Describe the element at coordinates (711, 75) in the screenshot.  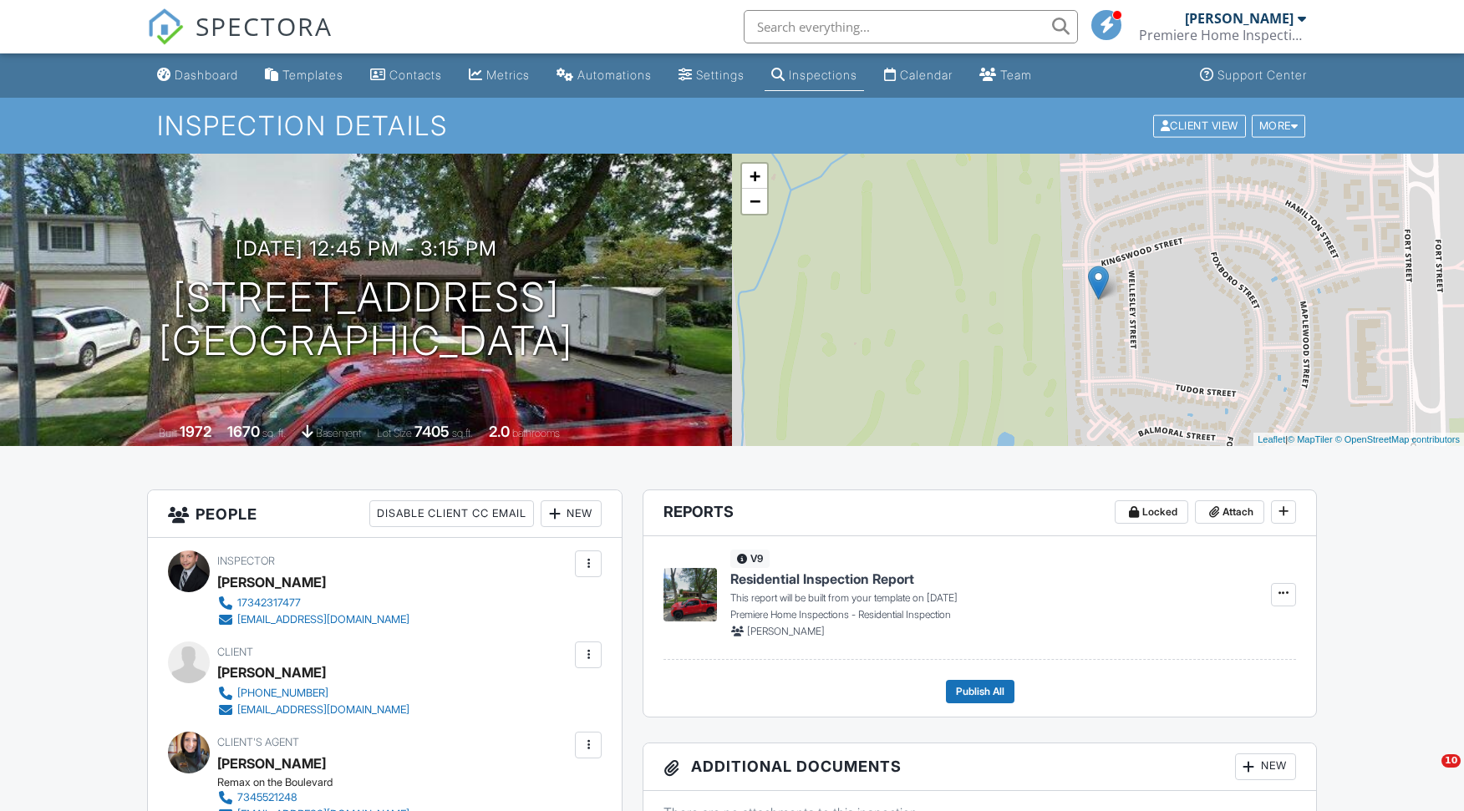
I see `a: Settings` at that location.